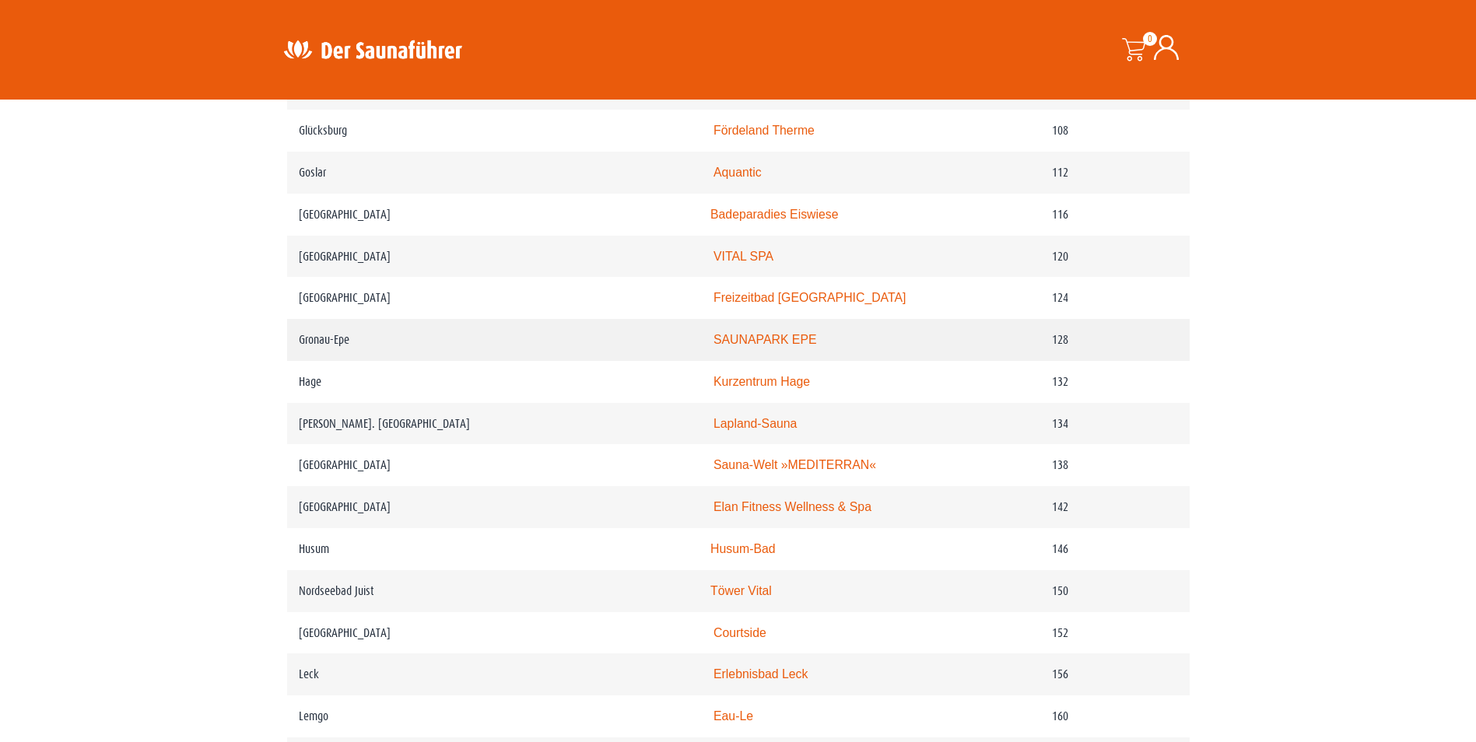  Describe the element at coordinates (741, 591) in the screenshot. I see `a: Töwer Vital` at that location.